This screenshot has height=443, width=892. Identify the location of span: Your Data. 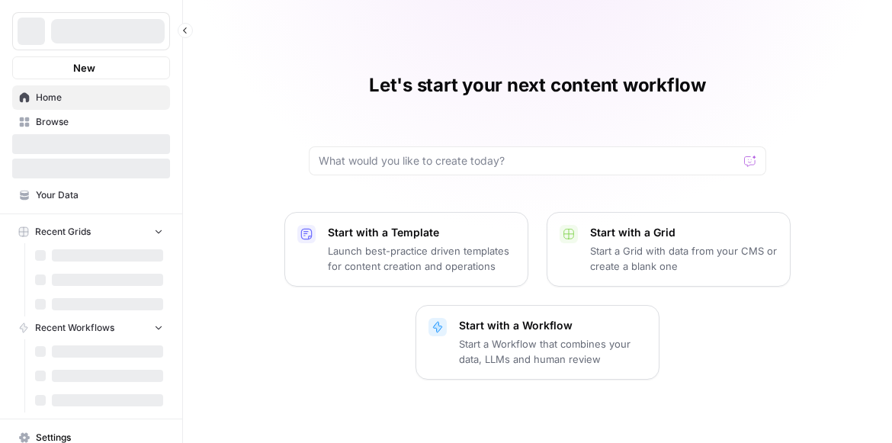
(99, 195).